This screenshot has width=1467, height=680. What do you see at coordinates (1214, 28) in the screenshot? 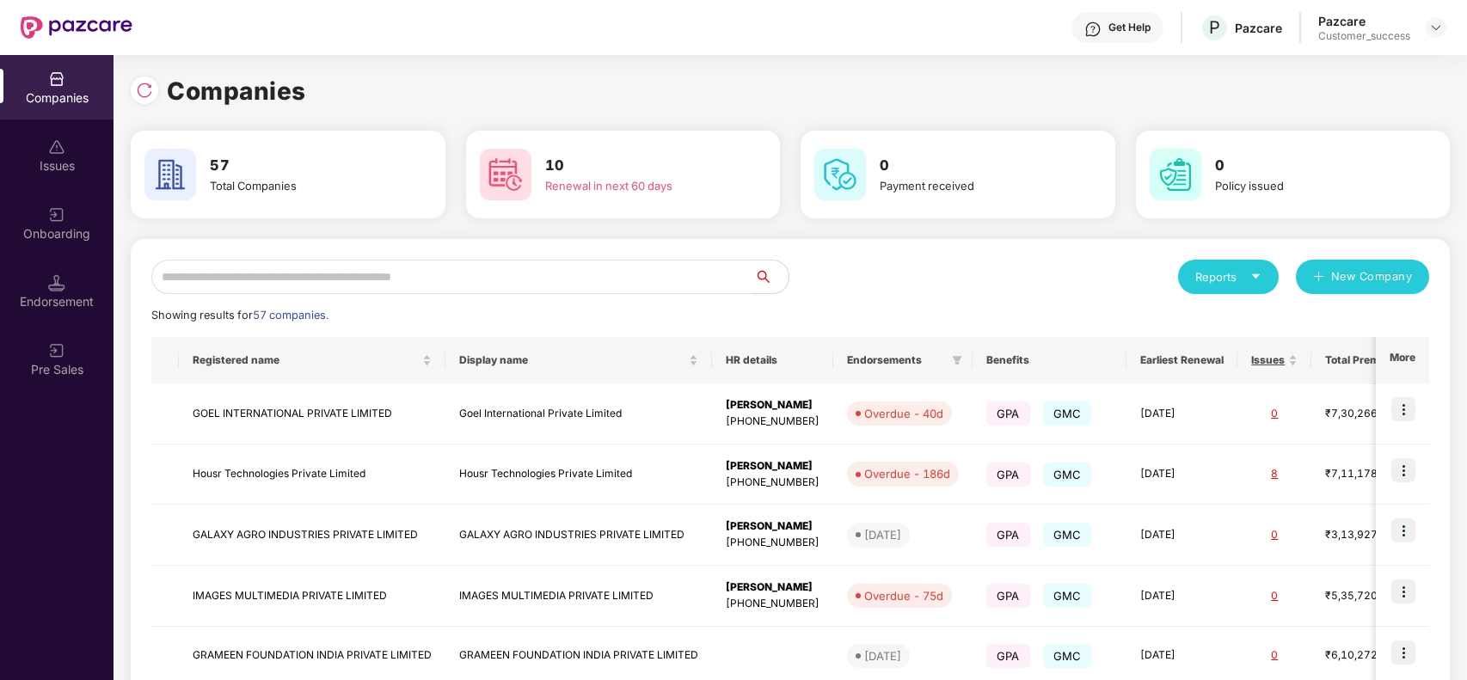
I see `span: P` at bounding box center [1214, 28].